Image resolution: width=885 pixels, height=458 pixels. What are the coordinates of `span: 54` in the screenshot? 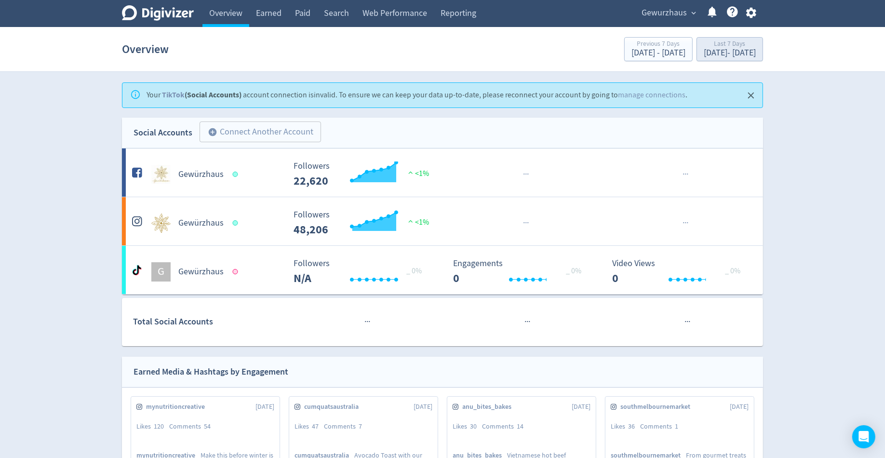 It's located at (207, 426).